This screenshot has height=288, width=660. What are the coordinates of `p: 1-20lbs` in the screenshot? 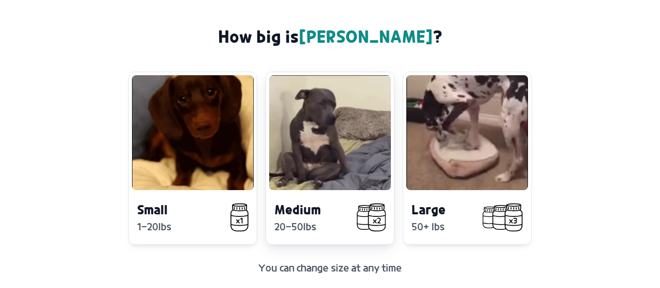 It's located at (169, 227).